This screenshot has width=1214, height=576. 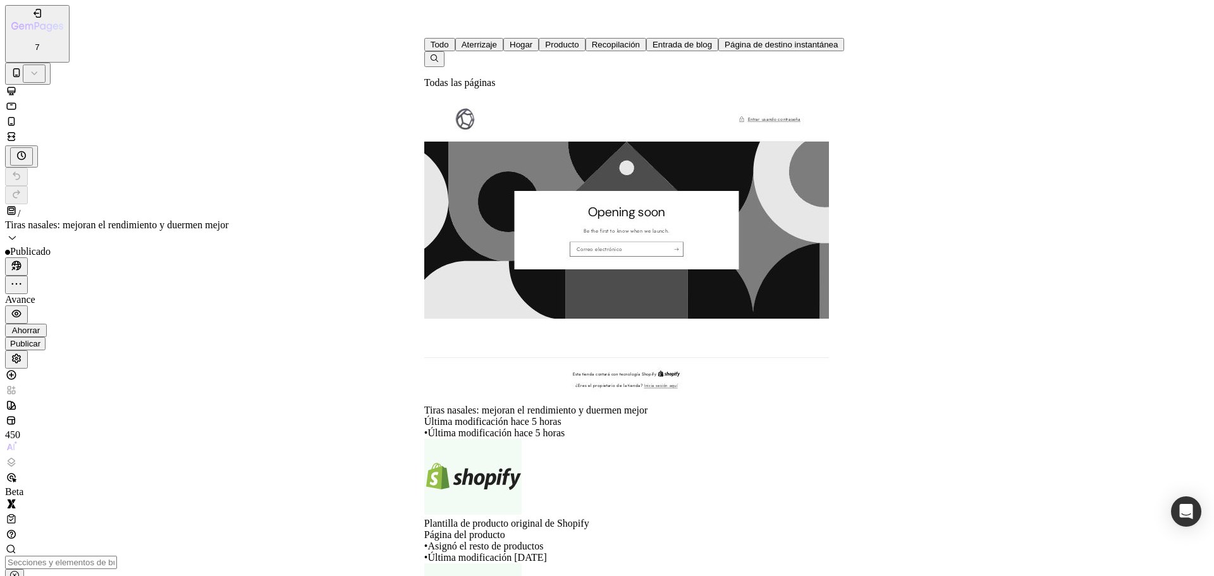 I want to click on font: 7, so click(x=37, y=47).